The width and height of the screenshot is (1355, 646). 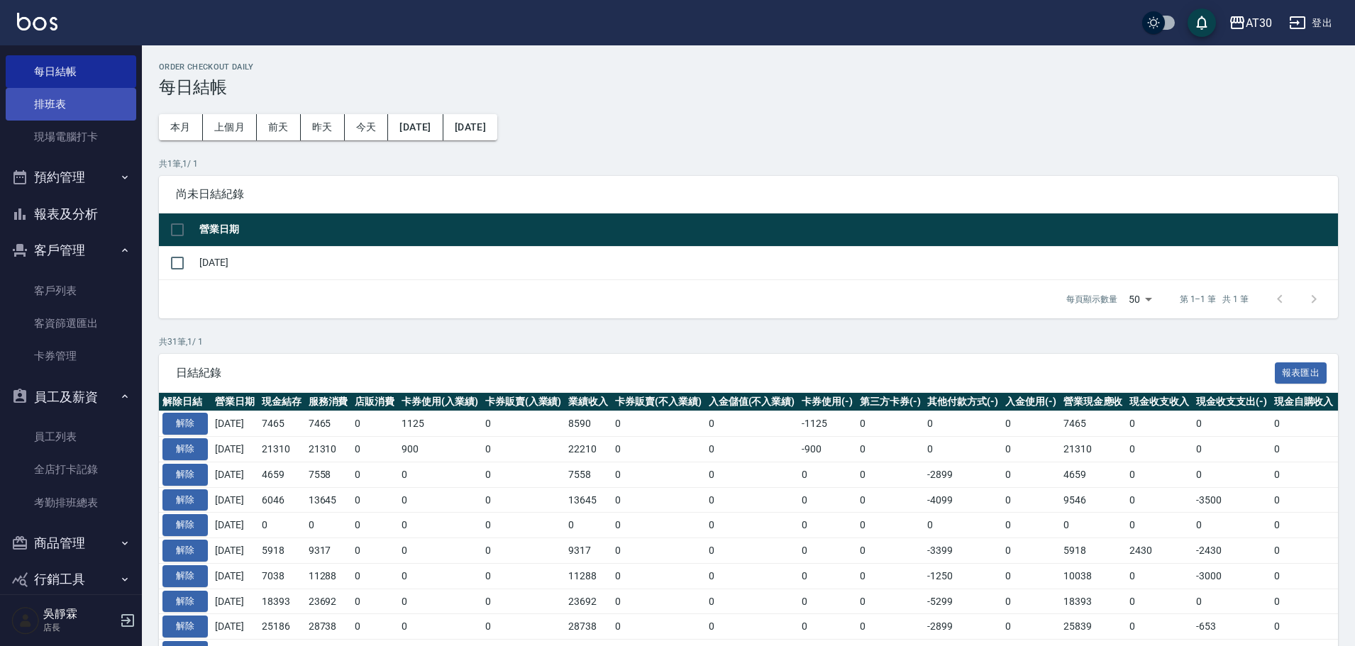 I want to click on td: -5299, so click(x=962, y=601).